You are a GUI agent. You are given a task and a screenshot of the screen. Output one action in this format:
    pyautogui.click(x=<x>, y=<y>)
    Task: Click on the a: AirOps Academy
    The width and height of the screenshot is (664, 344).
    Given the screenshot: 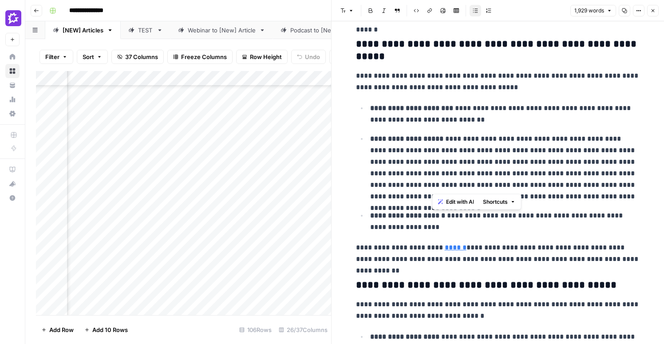 What is the action you would take?
    pyautogui.click(x=12, y=170)
    